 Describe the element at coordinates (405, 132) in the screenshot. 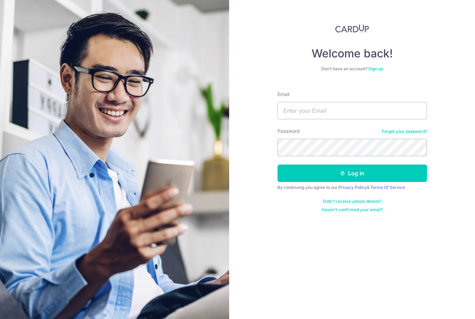

I see `a: Forgot your password?` at that location.